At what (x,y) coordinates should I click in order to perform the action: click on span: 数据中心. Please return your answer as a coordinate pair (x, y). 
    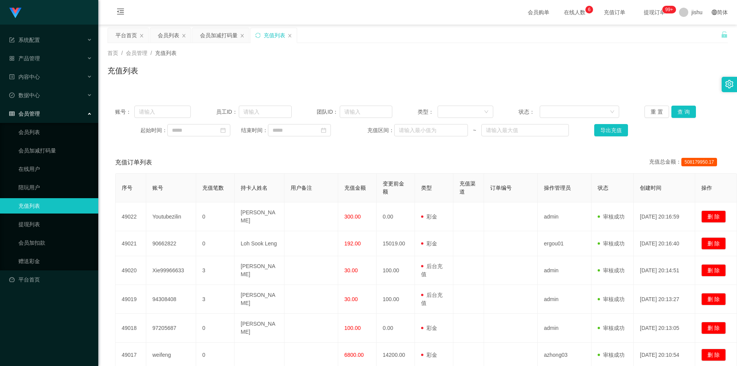
    Looking at the image, I should click on (25, 95).